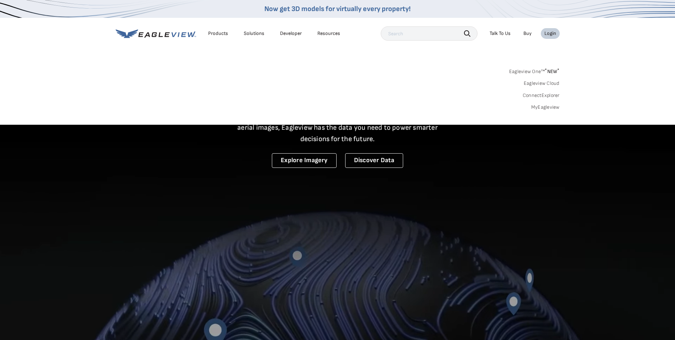  Describe the element at coordinates (546, 107) in the screenshot. I see `a: MyEagleview` at that location.